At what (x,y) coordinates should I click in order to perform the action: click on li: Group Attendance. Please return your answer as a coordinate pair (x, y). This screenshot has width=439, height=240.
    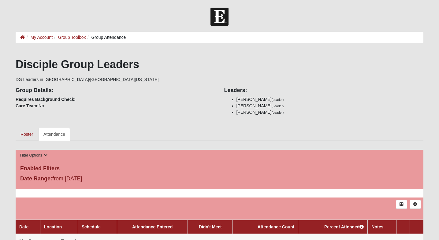
    Looking at the image, I should click on (106, 37).